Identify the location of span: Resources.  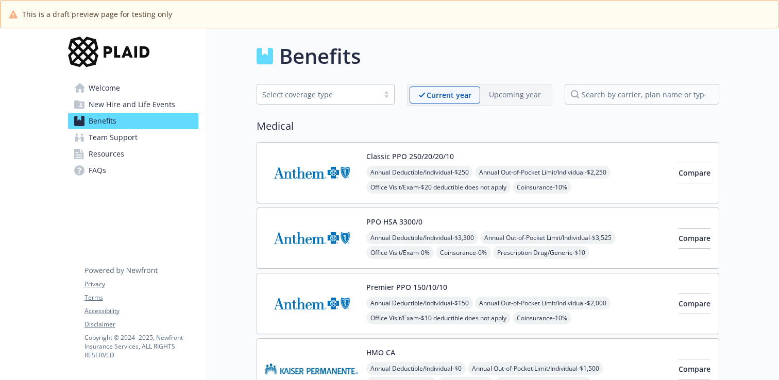
(106, 154).